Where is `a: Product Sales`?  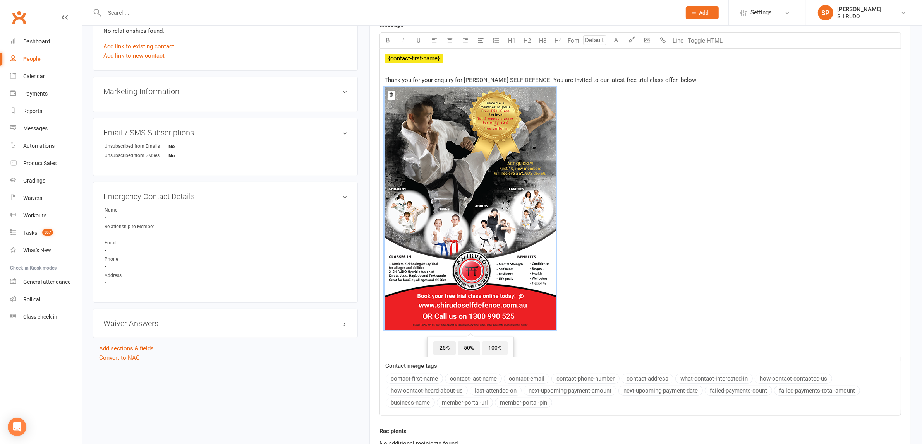
a: Product Sales is located at coordinates (46, 163).